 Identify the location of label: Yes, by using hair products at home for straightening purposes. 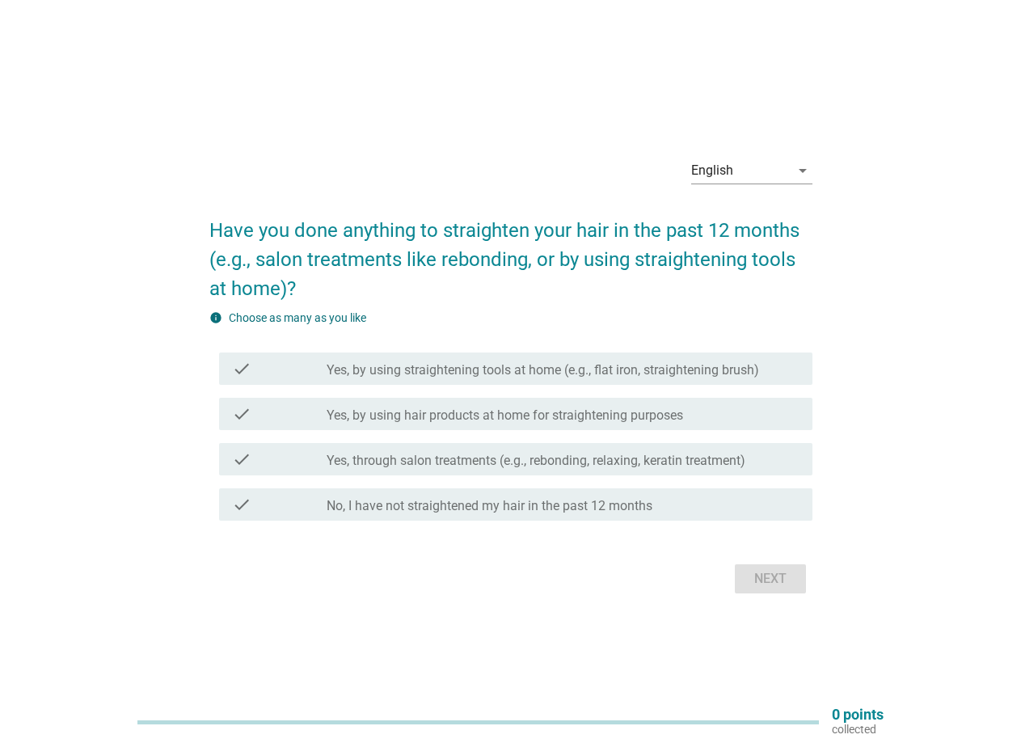
(505, 416).